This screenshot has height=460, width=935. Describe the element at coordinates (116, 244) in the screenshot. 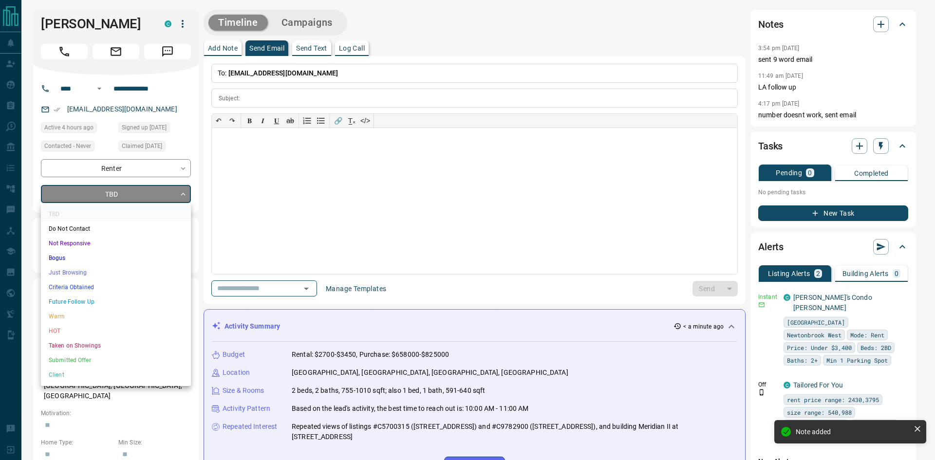

I see `li: Not Responsive` at that location.